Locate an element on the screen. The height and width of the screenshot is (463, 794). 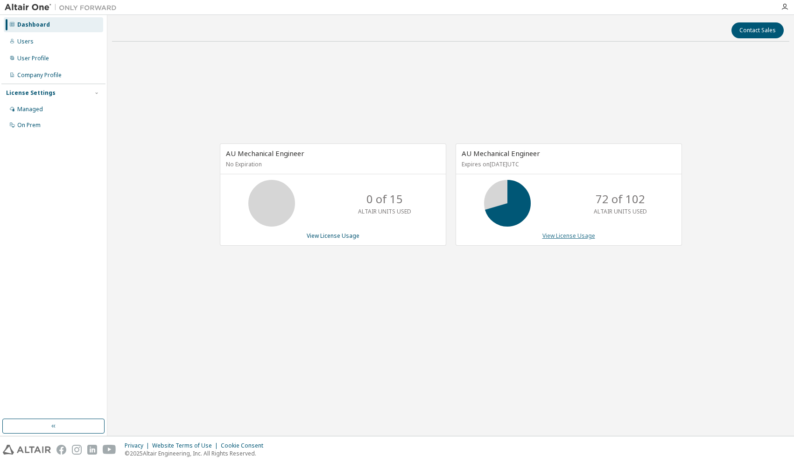
div: Privacy is located at coordinates (138, 445).